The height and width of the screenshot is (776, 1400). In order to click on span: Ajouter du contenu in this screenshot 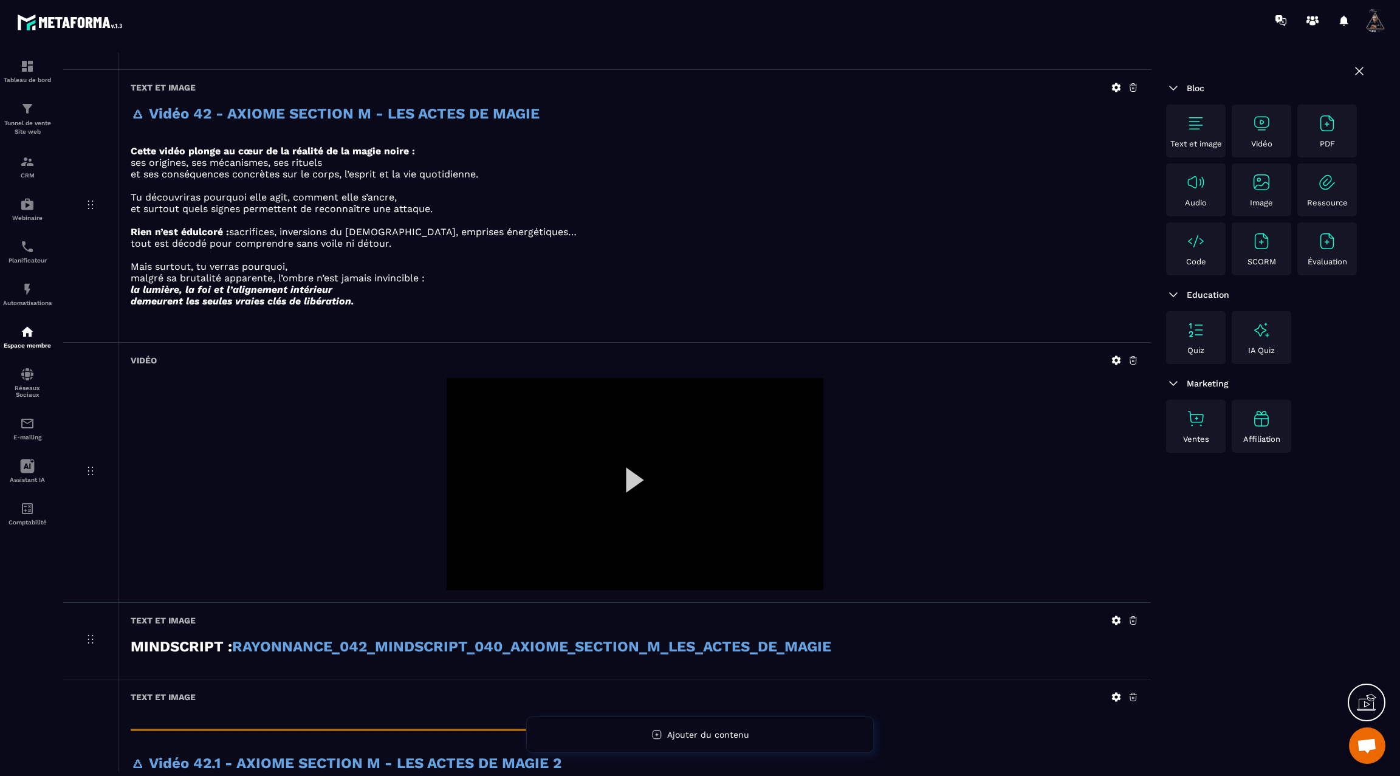, I will do `click(708, 735)`.